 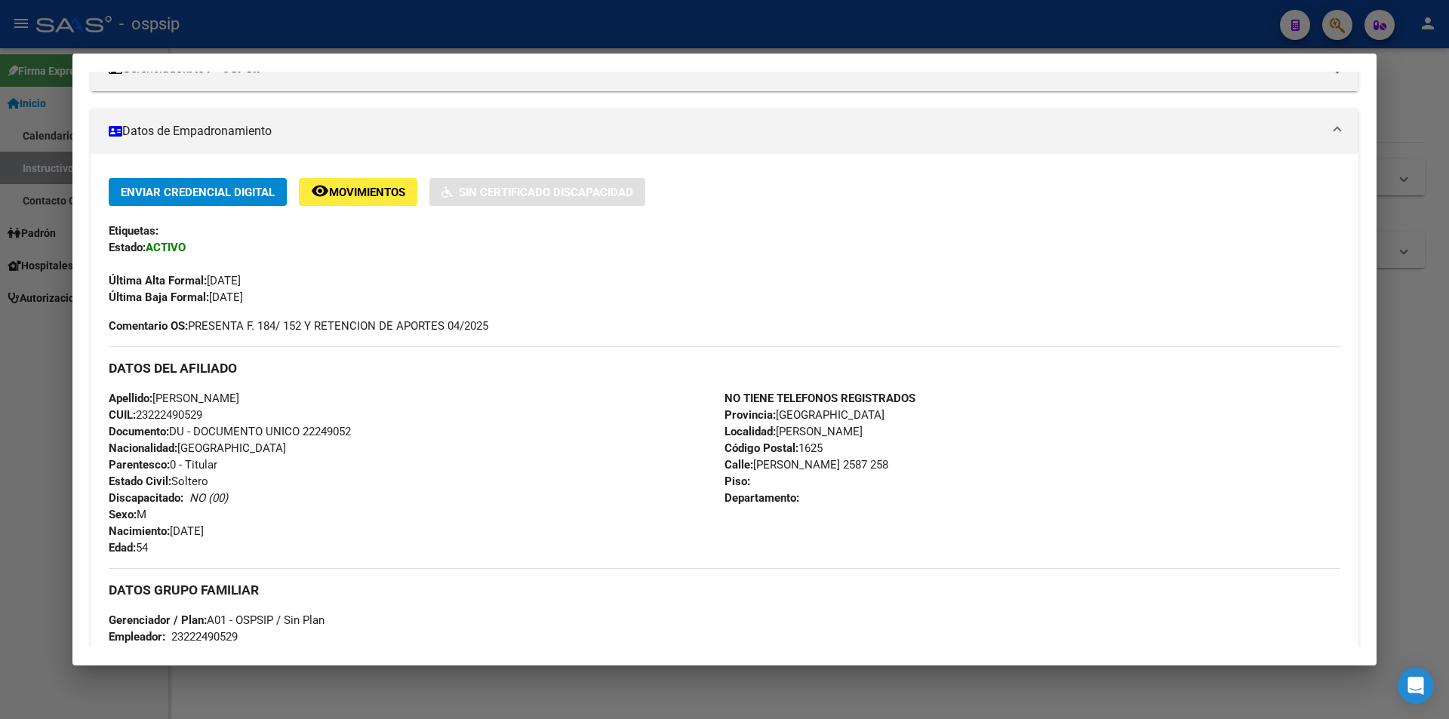 What do you see at coordinates (198, 192) in the screenshot?
I see `button: Enviar Credencial Digital` at bounding box center [198, 192].